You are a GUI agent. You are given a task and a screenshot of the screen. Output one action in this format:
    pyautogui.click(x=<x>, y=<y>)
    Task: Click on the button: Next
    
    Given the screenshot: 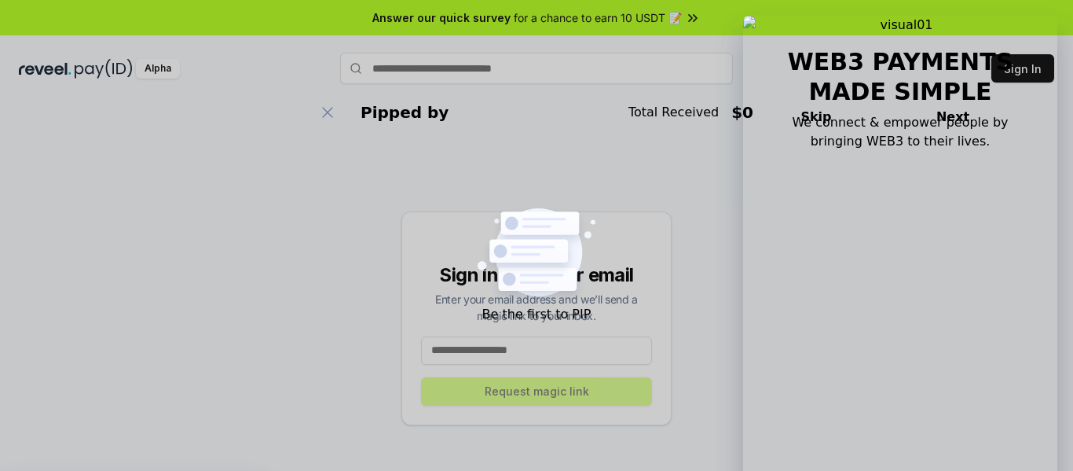 What is the action you would take?
    pyautogui.click(x=953, y=117)
    